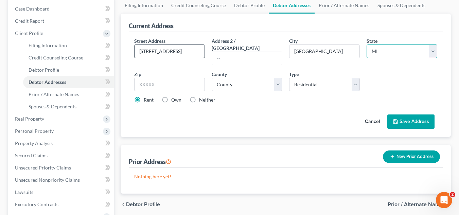 This screenshot has height=215, width=459. What do you see at coordinates (61, 192) in the screenshot?
I see `a: Lawsuits` at bounding box center [61, 192].